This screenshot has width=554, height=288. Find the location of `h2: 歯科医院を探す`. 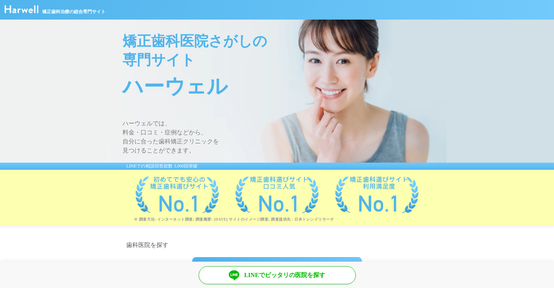

h2: 歯科医院を探す is located at coordinates (277, 245).